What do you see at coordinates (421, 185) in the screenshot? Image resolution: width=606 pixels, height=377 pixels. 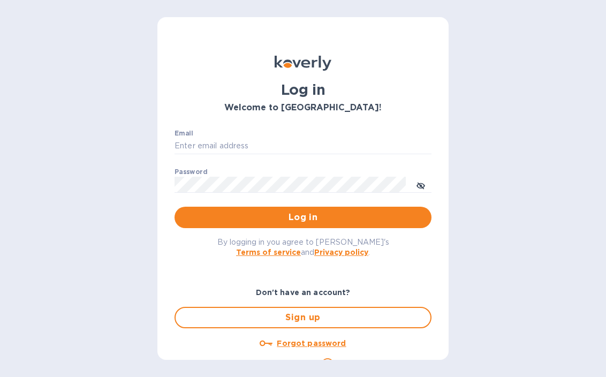 I see `button: toggle password visibility` at bounding box center [421, 185].